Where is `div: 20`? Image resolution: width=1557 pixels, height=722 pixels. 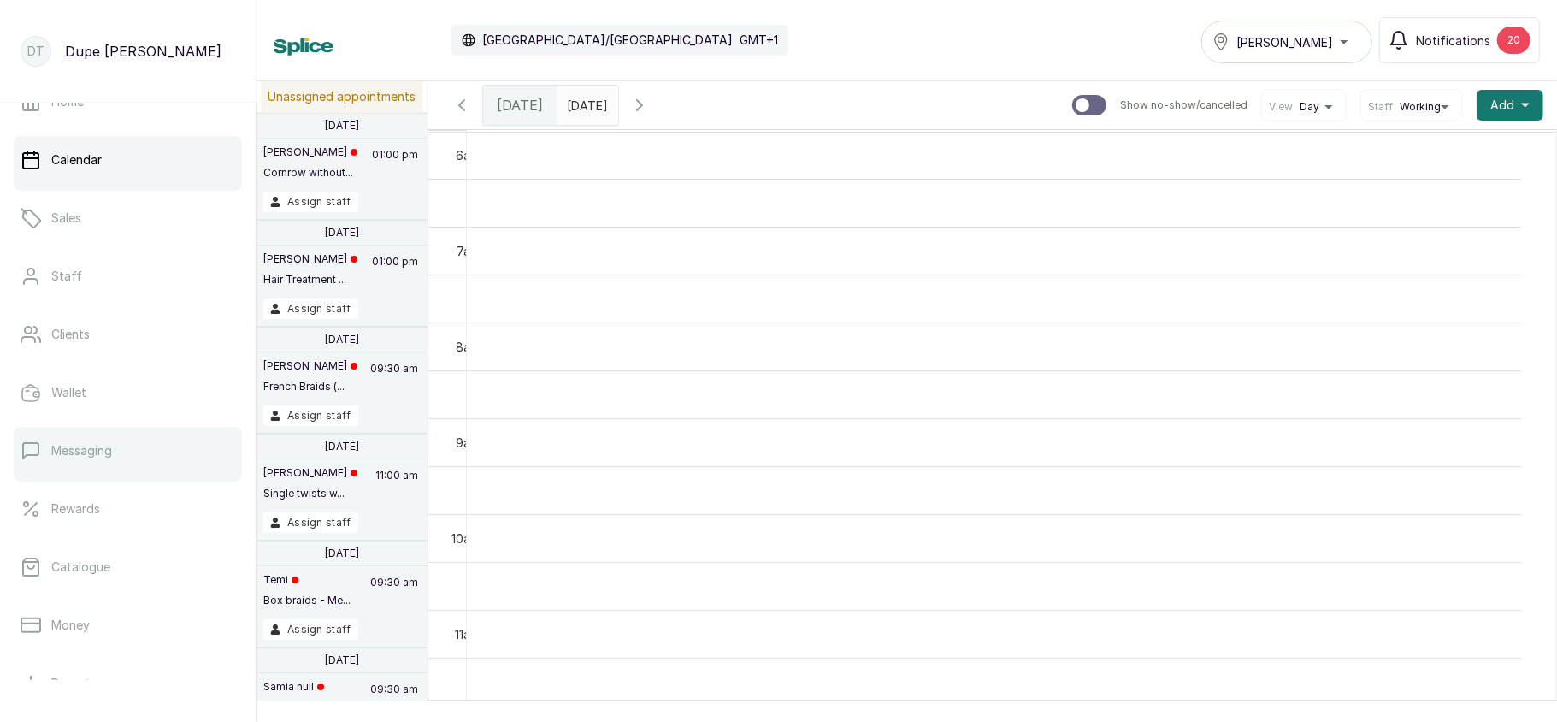
div: 20 is located at coordinates (1514, 40).